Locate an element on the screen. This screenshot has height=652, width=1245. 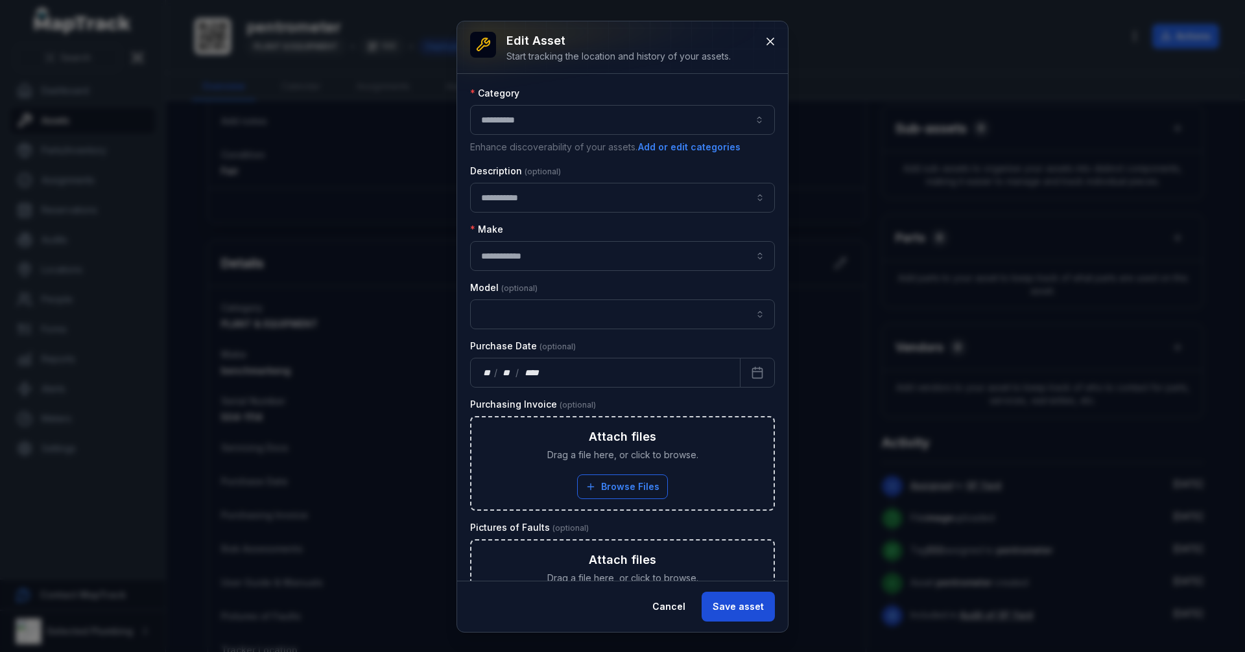
input: asset-edit:description-label is located at coordinates (623, 198).